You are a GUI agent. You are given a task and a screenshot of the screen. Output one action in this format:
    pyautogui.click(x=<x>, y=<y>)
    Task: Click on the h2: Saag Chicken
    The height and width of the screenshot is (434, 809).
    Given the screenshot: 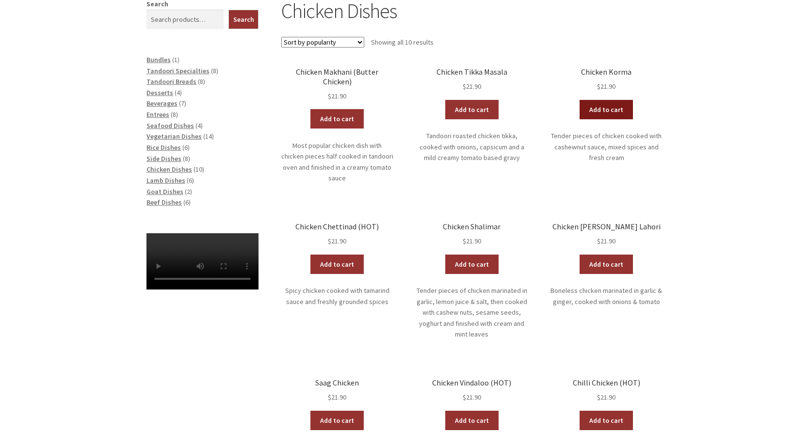 What is the action you would take?
    pyautogui.click(x=337, y=383)
    